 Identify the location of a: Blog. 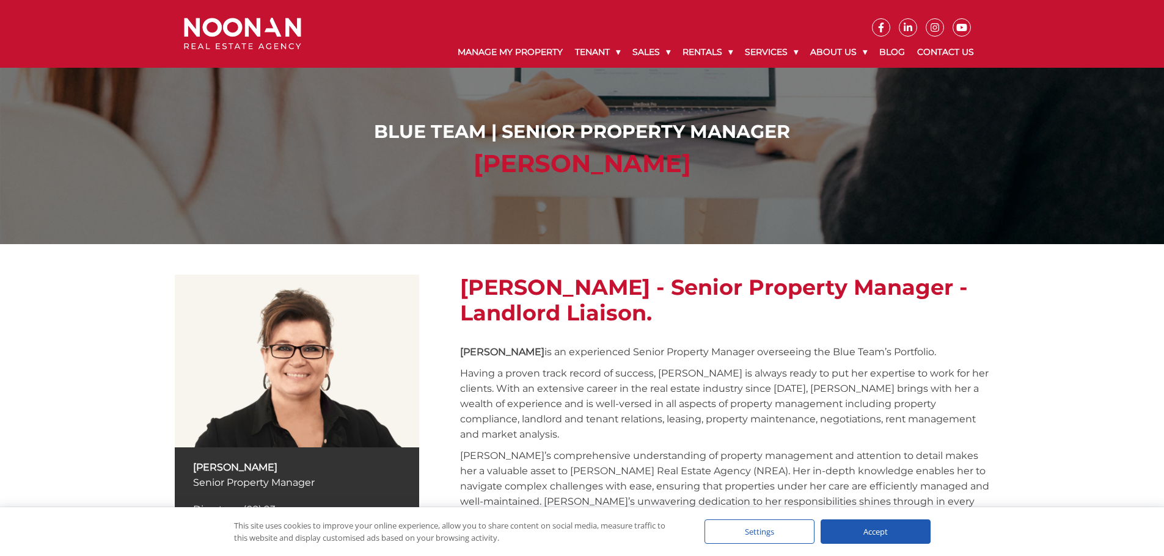
(892, 52).